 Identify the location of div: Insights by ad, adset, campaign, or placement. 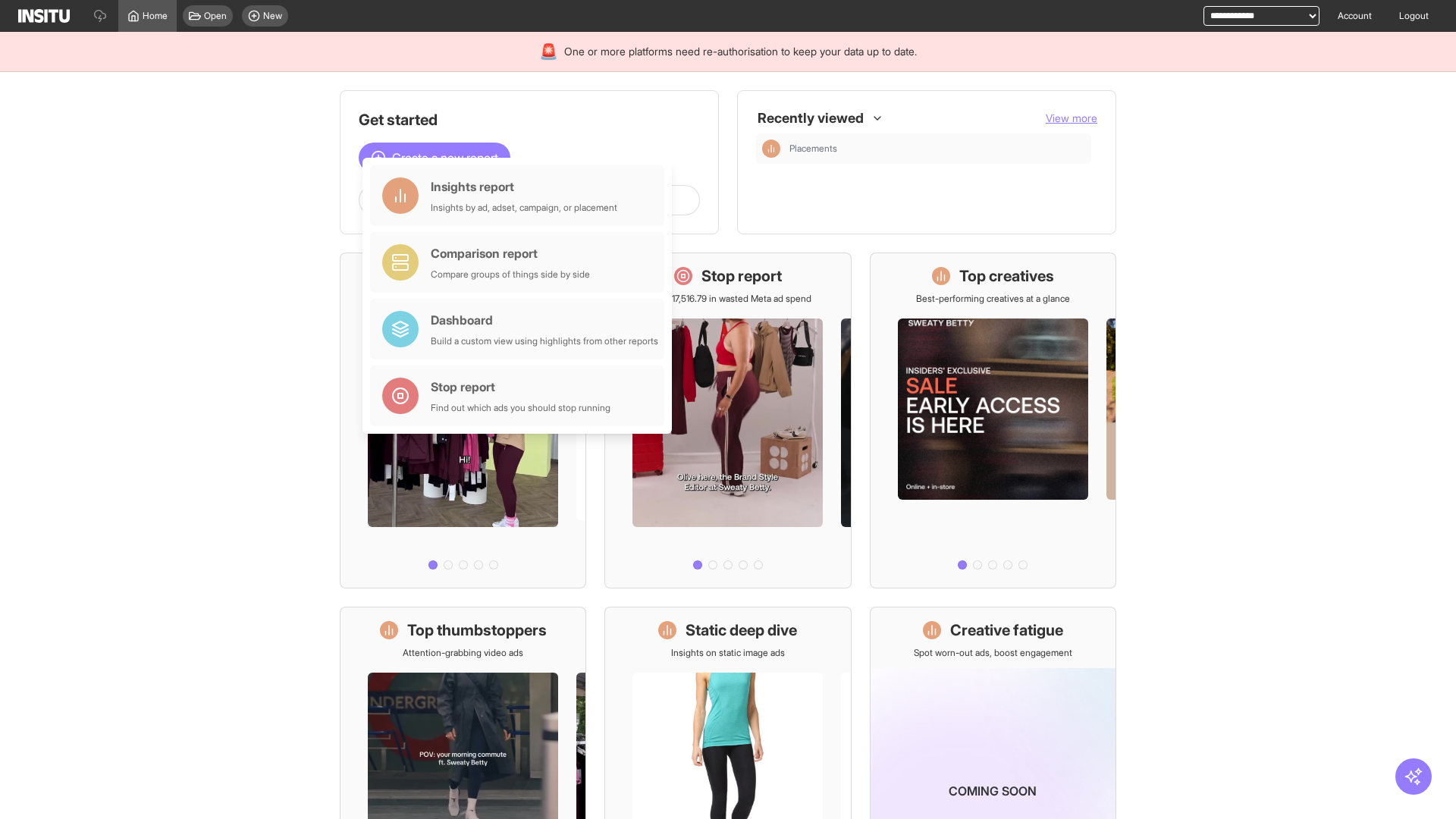
(524, 207).